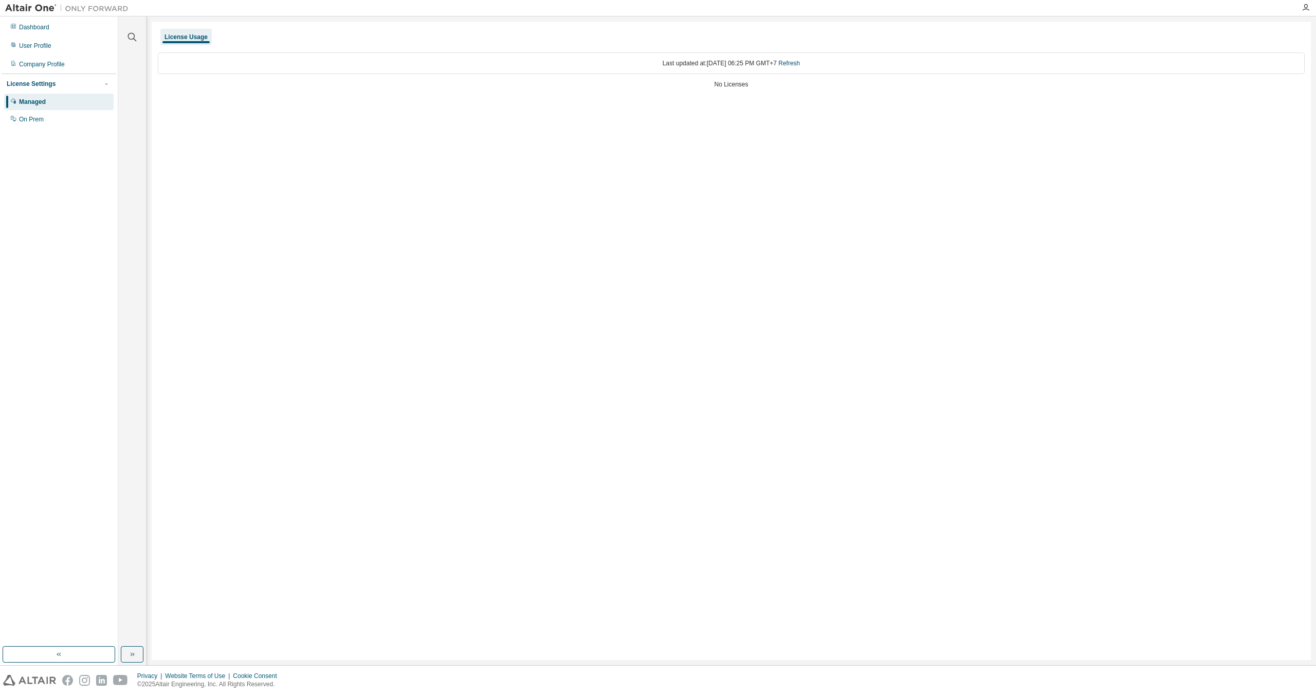 Image resolution: width=1316 pixels, height=695 pixels. Describe the element at coordinates (42, 64) in the screenshot. I see `div: Company Profile` at that location.